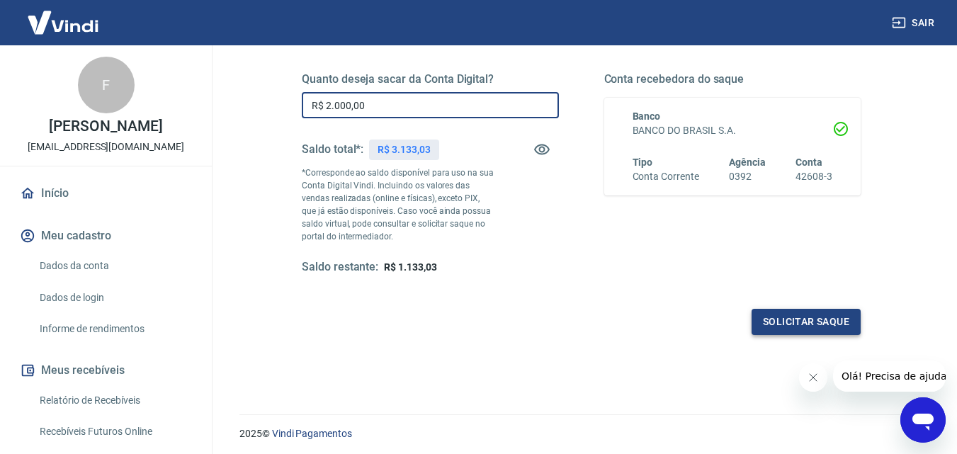 This screenshot has height=454, width=957. What do you see at coordinates (114, 297) in the screenshot?
I see `a: Dados de login` at bounding box center [114, 297].